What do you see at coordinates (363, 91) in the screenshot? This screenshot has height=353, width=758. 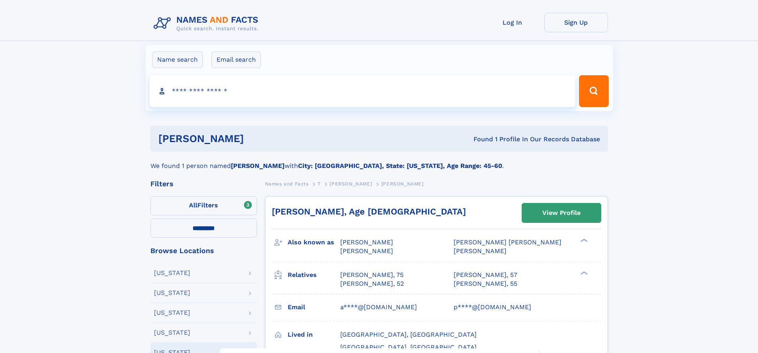 I see `input: search input` at bounding box center [363, 91].